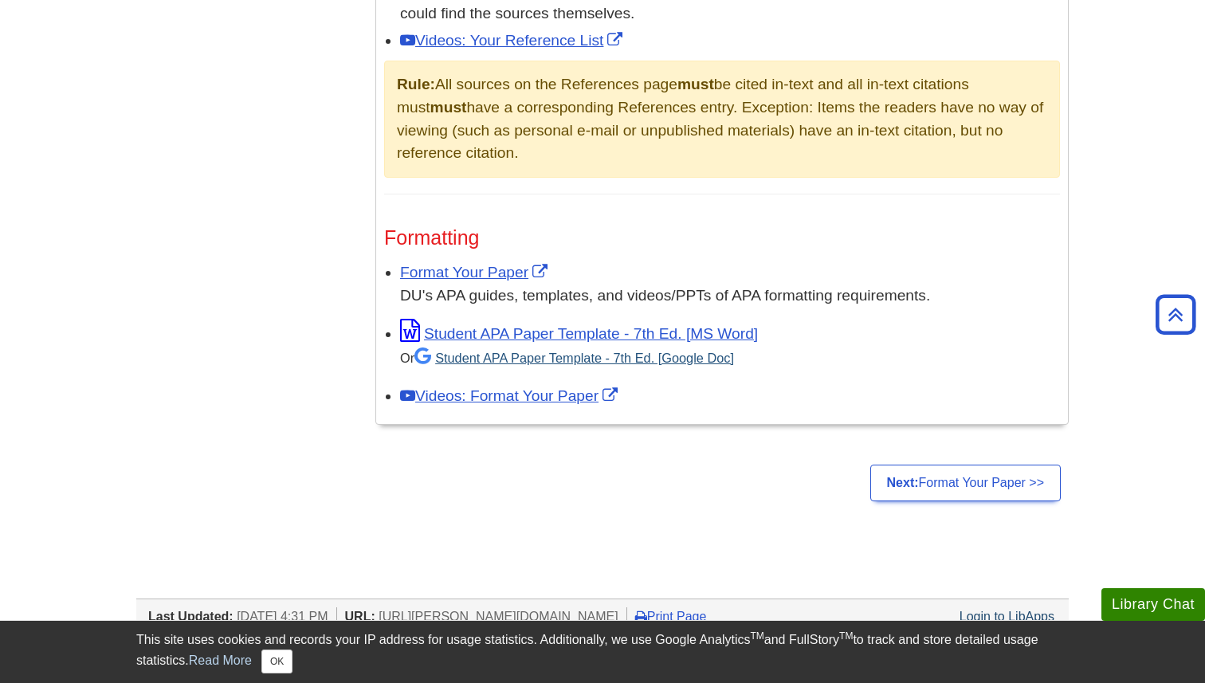 This screenshot has width=1205, height=683. Describe the element at coordinates (416, 84) in the screenshot. I see `strong: Rule:` at that location.